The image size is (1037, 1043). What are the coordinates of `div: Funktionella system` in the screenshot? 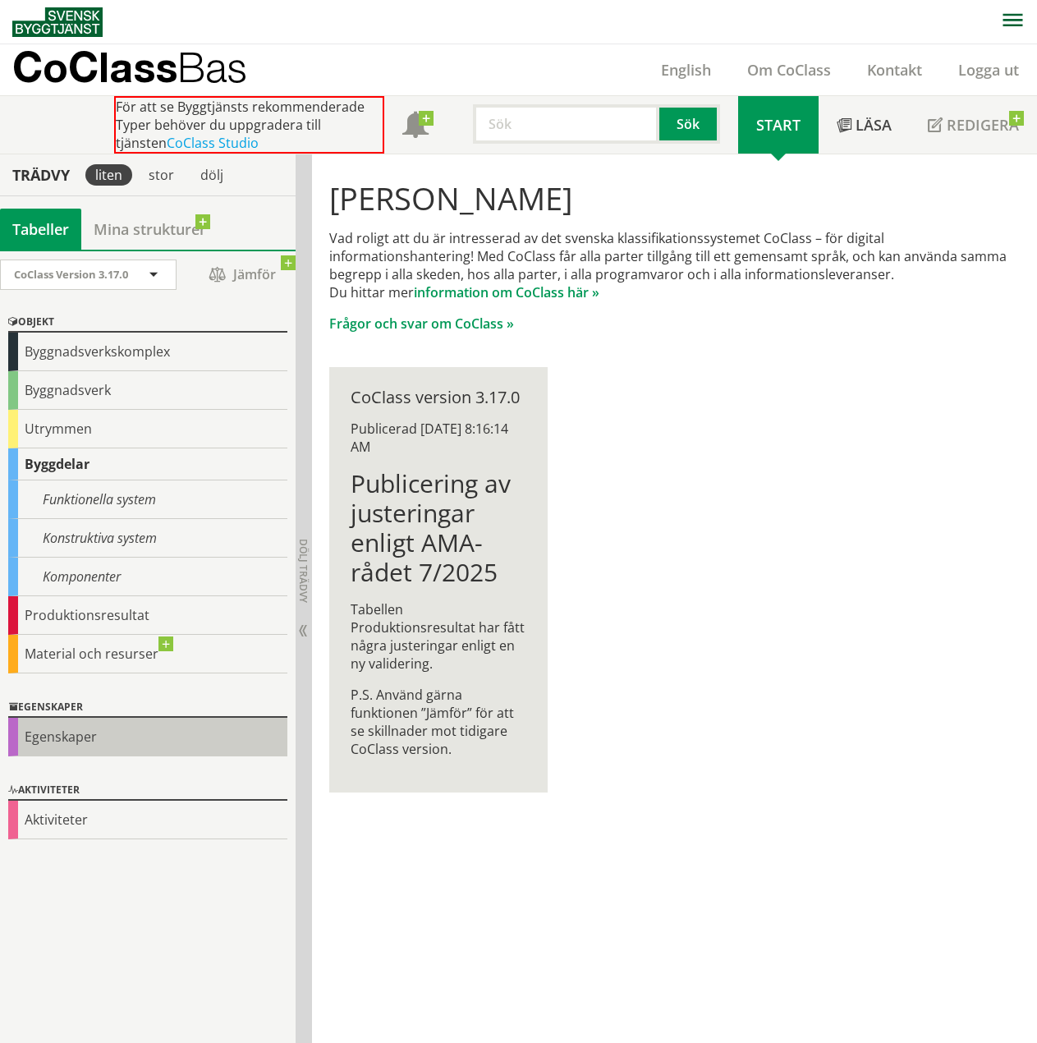 It's located at (148, 499).